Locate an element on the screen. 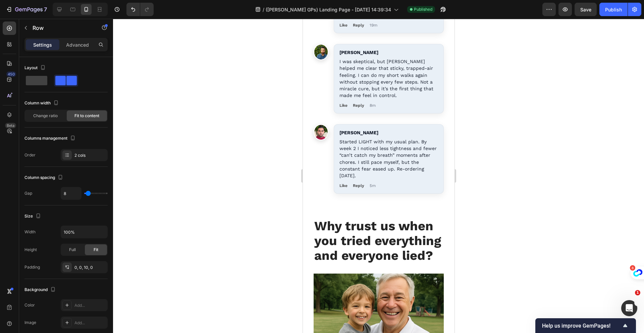 This screenshot has height=333, width=644. div: Publish is located at coordinates (614, 9).